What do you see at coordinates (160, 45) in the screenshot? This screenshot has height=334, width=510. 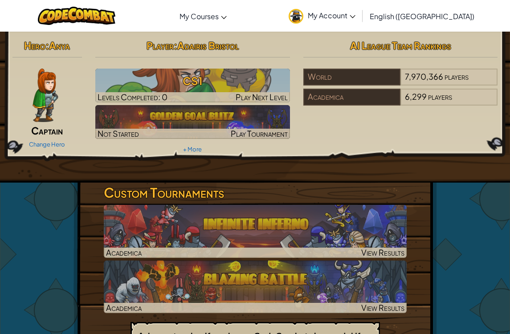 I see `span: Player` at bounding box center [160, 45].